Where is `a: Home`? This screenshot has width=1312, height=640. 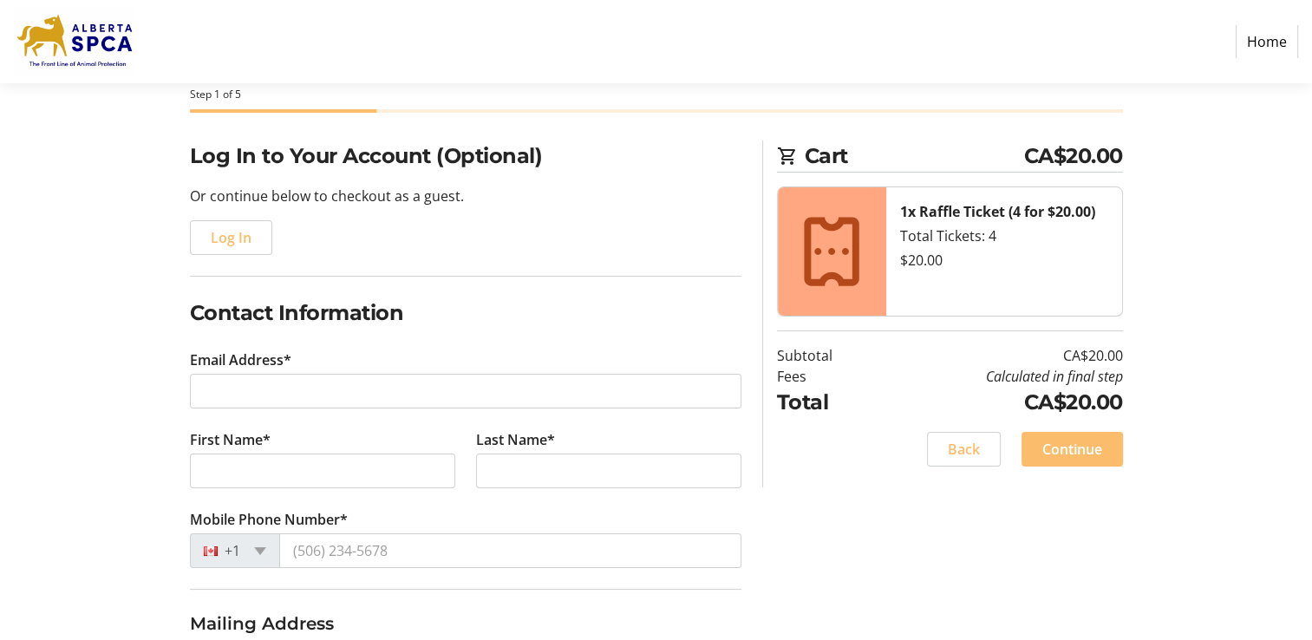
a: Home is located at coordinates (1267, 42).